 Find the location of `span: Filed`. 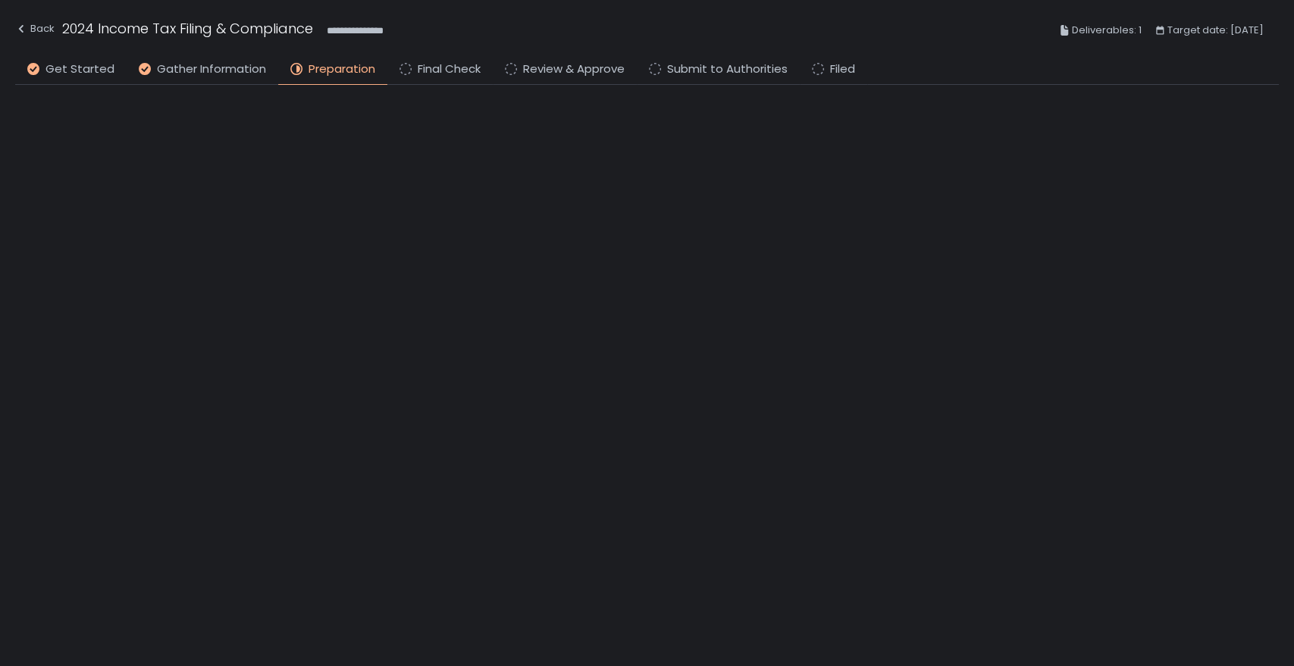

span: Filed is located at coordinates (842, 69).